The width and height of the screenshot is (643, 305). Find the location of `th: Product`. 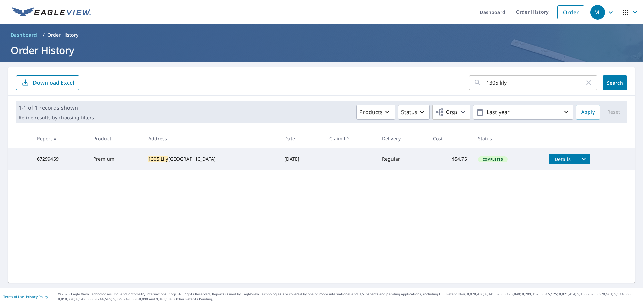

th: Product is located at coordinates (116, 138).